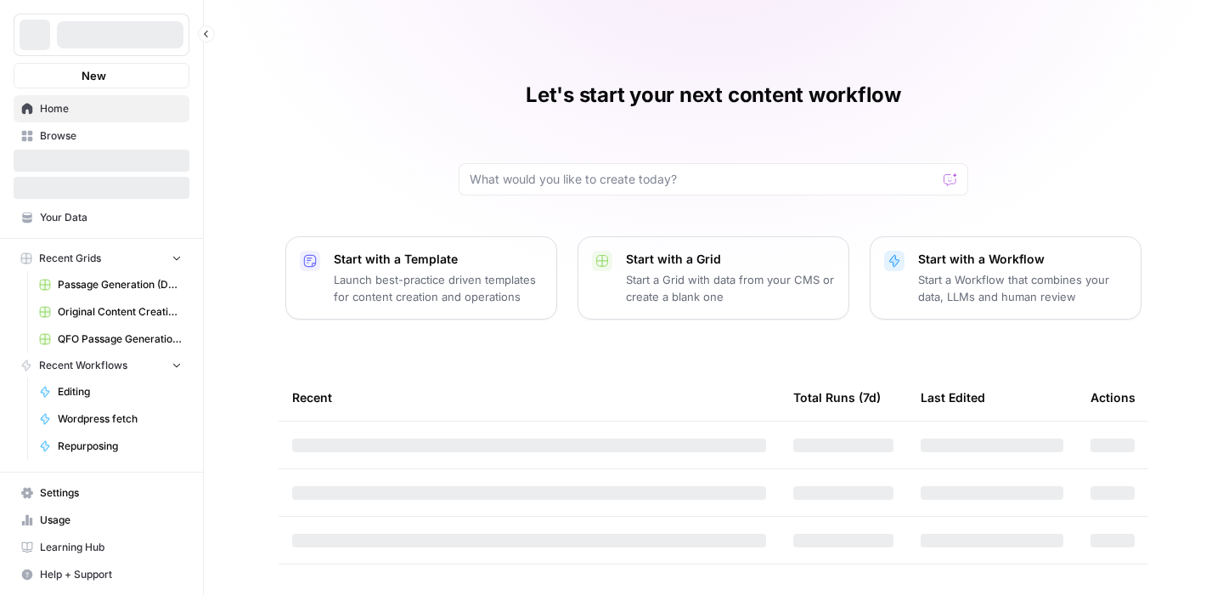 Image resolution: width=1223 pixels, height=595 pixels. Describe the element at coordinates (120, 392) in the screenshot. I see `span: Editing` at that location.